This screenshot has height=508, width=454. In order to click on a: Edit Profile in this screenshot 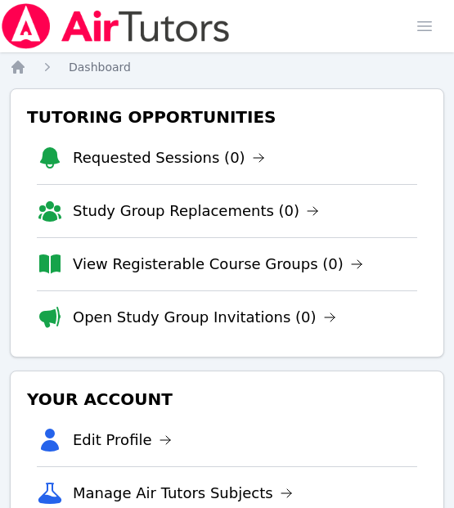, I will do `click(122, 440)`.